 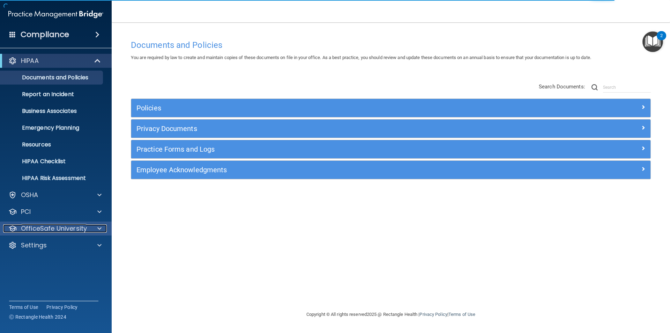 What do you see at coordinates (391, 45) in the screenshot?
I see `h4: Documents and Policies` at bounding box center [391, 45].